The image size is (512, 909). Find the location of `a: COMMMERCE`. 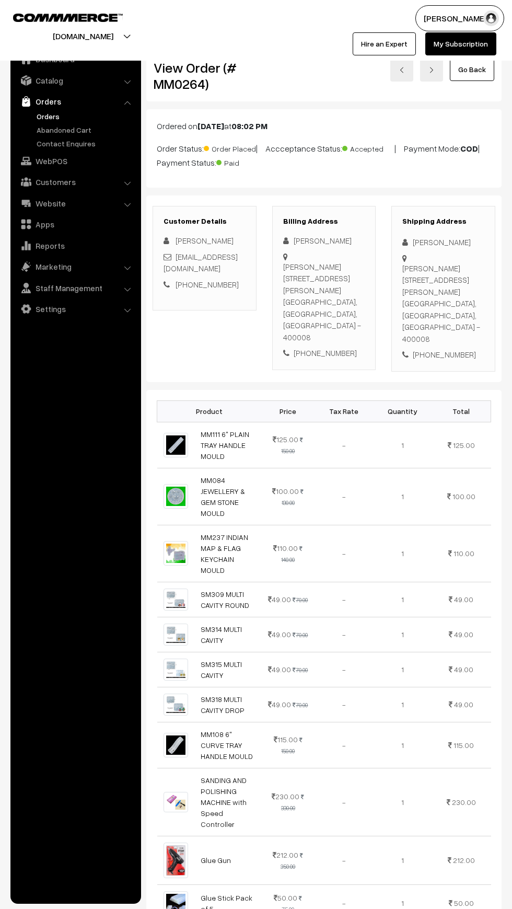

a: COMMMERCE is located at coordinates (59, 17).